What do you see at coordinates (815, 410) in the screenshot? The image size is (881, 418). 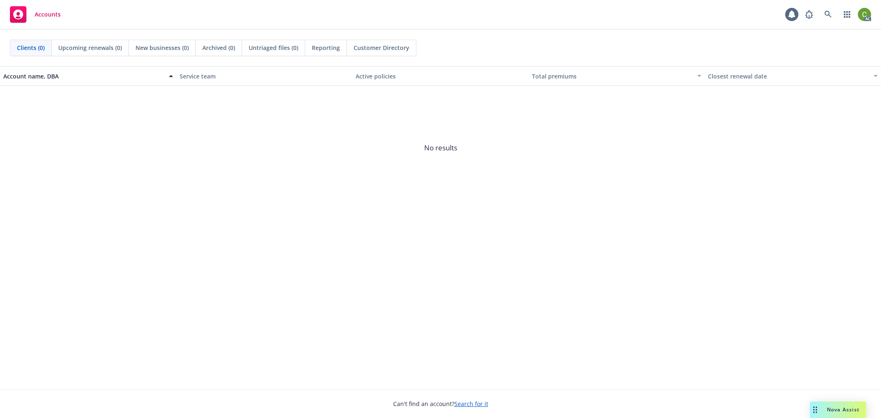 I see `div: Drag to move` at bounding box center [815, 410].